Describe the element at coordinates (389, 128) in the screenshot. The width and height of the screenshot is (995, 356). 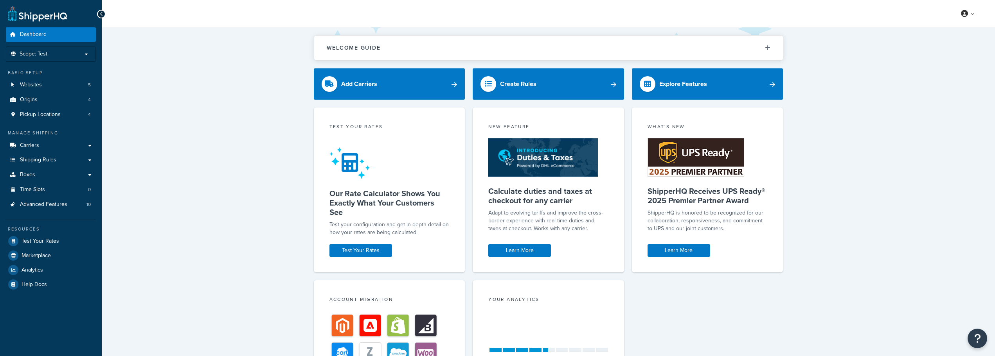
I see `div: Test your rates` at that location.